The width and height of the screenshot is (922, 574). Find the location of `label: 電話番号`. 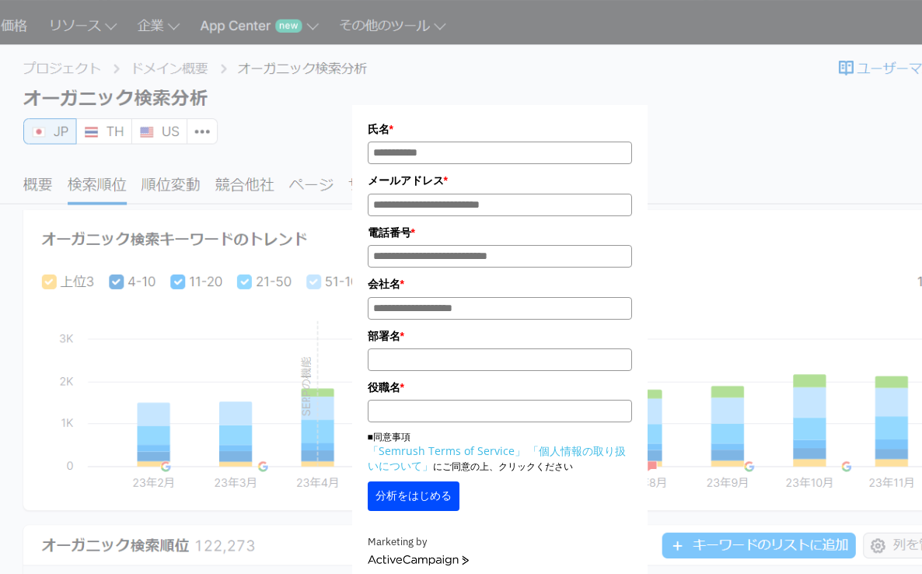

label: 電話番号 is located at coordinates (500, 232).